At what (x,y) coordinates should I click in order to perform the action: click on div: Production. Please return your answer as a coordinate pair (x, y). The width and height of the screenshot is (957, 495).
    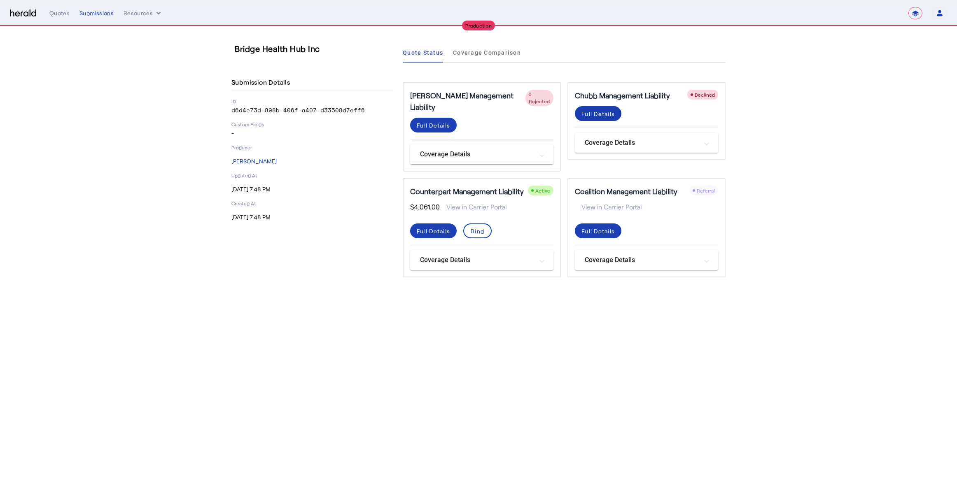
    Looking at the image, I should click on (478, 26).